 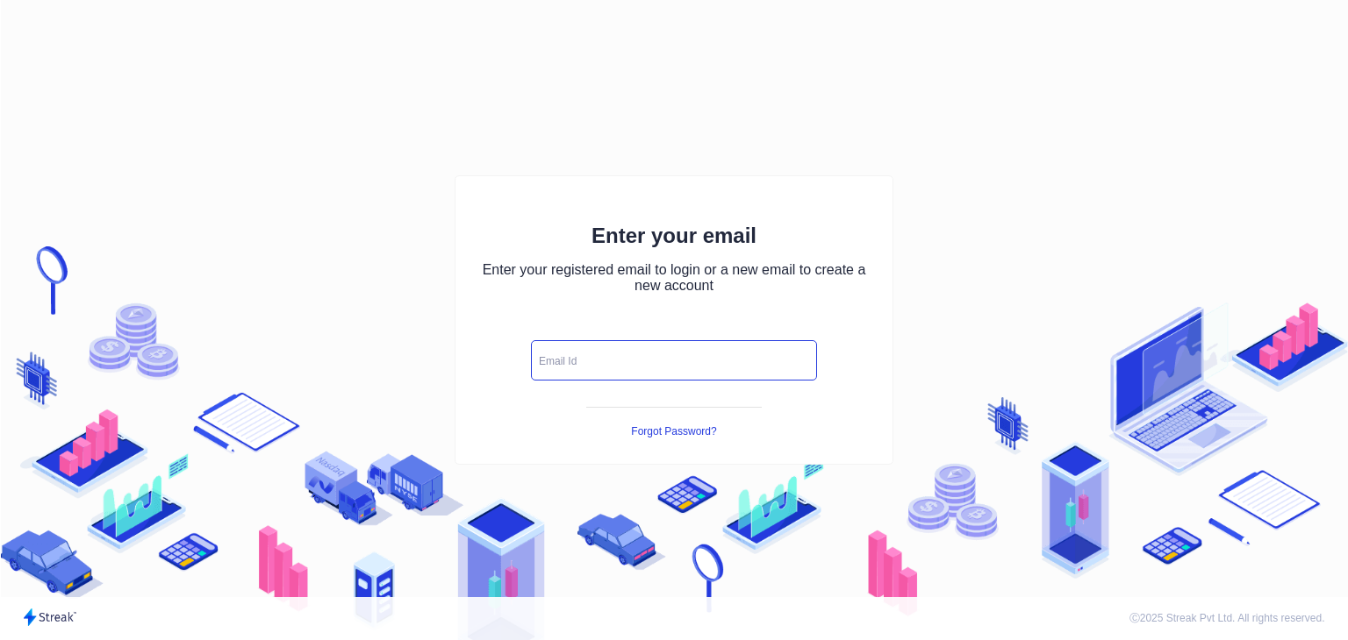 I want to click on button: Ⓒ2025 Streak Pvt Ltd. All rights reserved., so click(x=1227, y=619).